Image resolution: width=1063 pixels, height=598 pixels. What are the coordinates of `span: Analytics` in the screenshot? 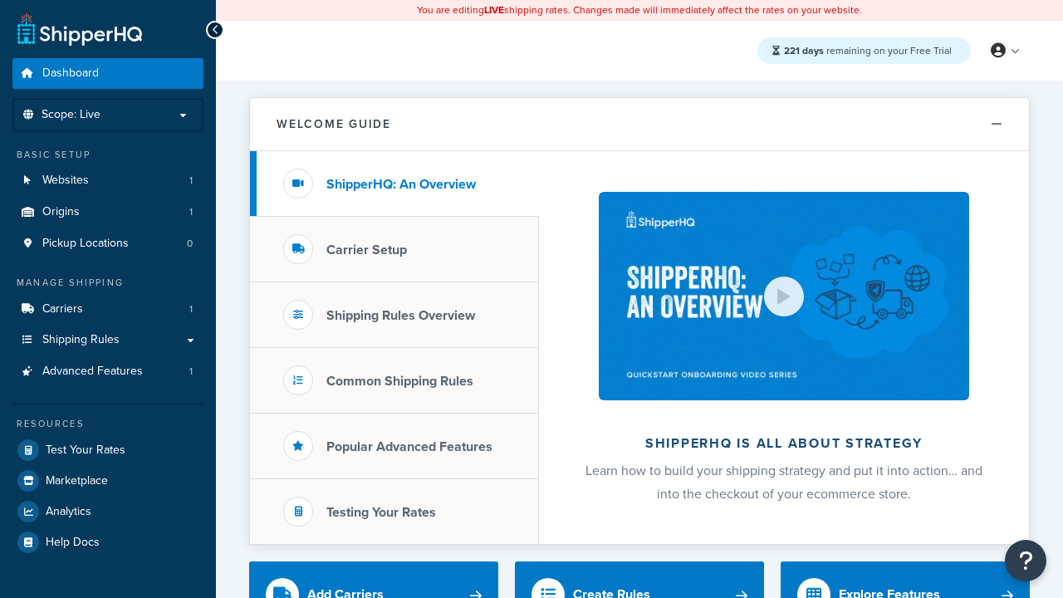 It's located at (68, 512).